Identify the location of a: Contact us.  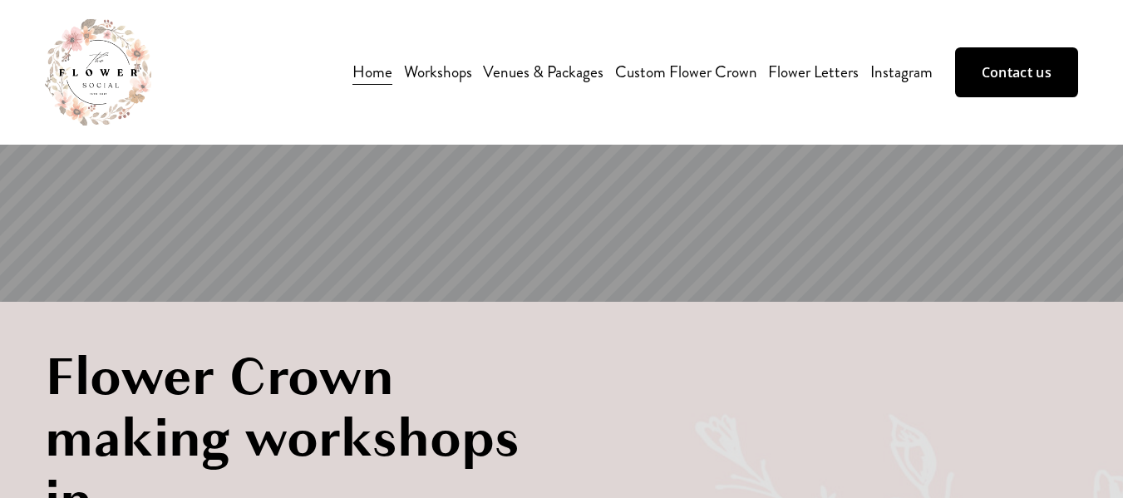
(1016, 72).